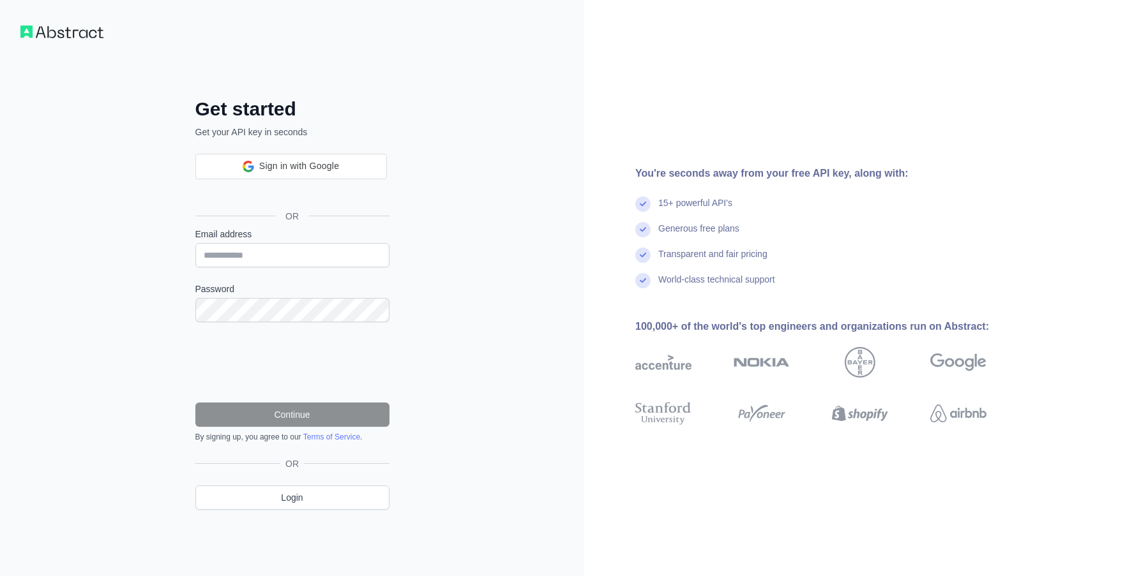 Image resolution: width=1148 pixels, height=576 pixels. What do you see at coordinates (831, 174) in the screenshot?
I see `div: You're seconds away from your free API key, along with:` at bounding box center [831, 174].